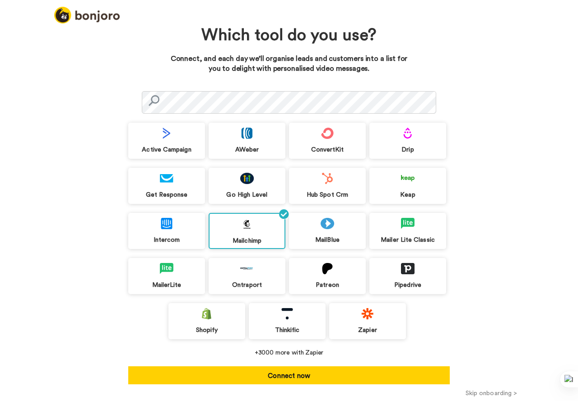 The image size is (578, 401). I want to click on img: logo_mailchimp.svg, so click(247, 224).